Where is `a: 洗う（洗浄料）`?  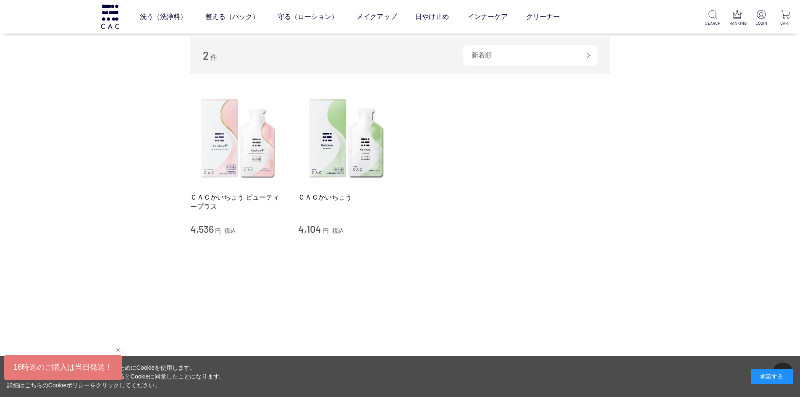 a: 洗う（洗浄料） is located at coordinates (163, 17).